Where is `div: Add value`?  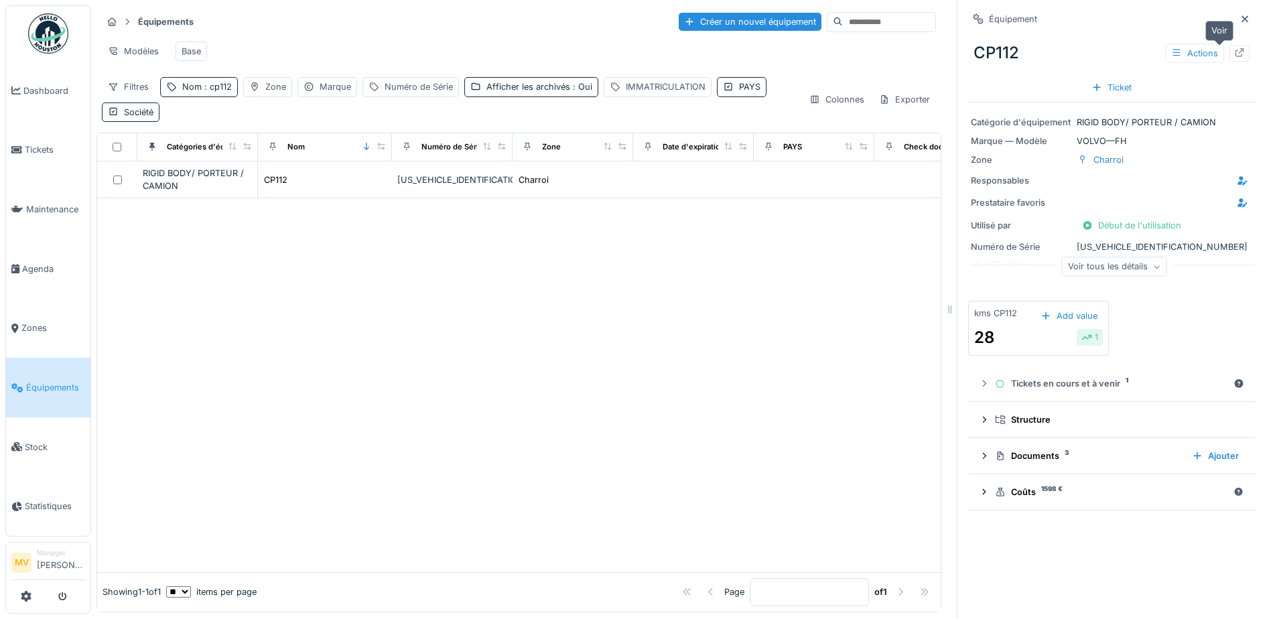 div: Add value is located at coordinates (1069, 316).